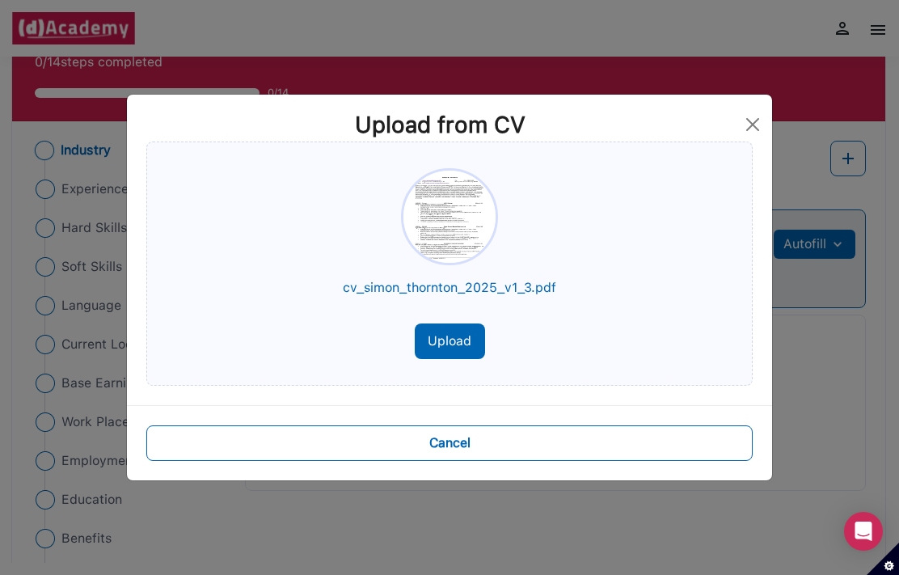  I want to click on div: Open Intercom Messenger, so click(863, 531).